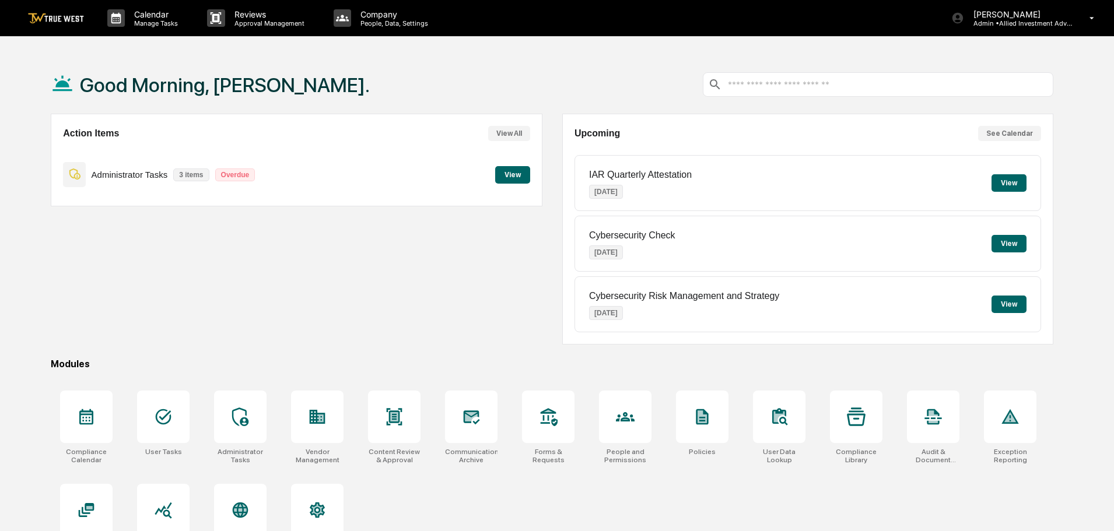 The width and height of the screenshot is (1114, 531). I want to click on div: Administrator Tasks, so click(240, 456).